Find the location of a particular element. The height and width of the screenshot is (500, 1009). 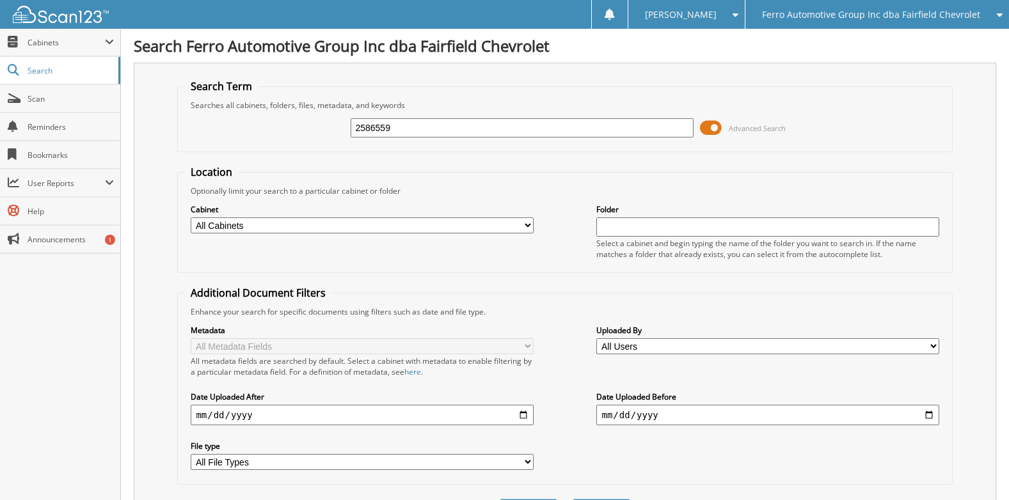

label: Cabinet is located at coordinates (361, 209).